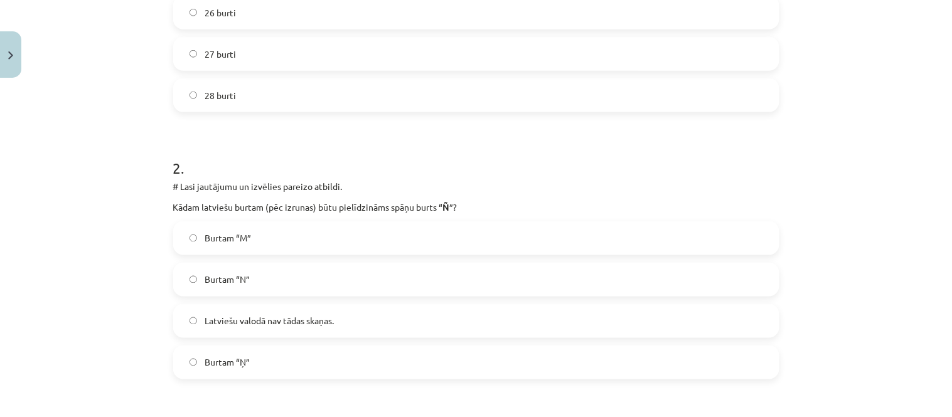 The width and height of the screenshot is (952, 417). What do you see at coordinates (11, 55) in the screenshot?
I see `img: icon-close-lesson-0947bae3869378f0d4975bcd49f059093ad1ed9edebbc8119c70593378902aed.svg` at bounding box center [11, 55].